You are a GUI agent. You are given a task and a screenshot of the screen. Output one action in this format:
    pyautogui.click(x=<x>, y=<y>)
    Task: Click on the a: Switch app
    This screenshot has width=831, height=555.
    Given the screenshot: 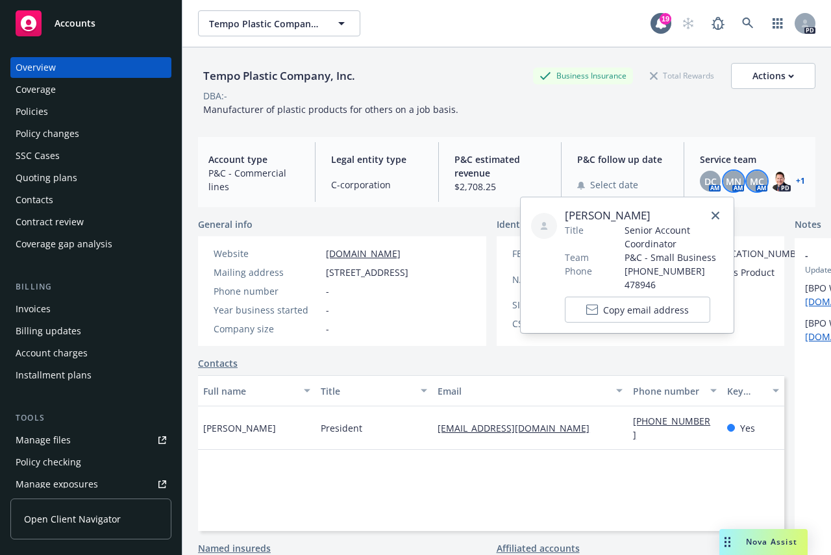 What is the action you would take?
    pyautogui.click(x=778, y=23)
    